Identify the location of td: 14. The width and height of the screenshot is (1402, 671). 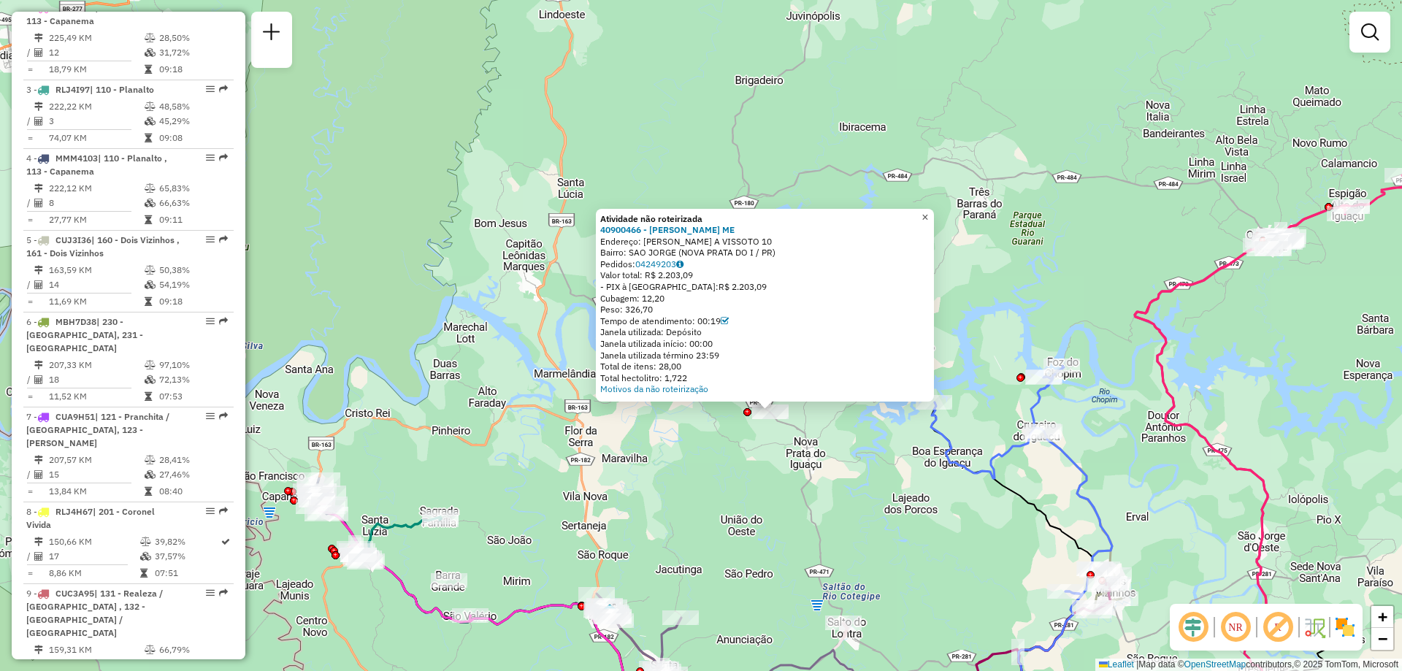
(96, 285).